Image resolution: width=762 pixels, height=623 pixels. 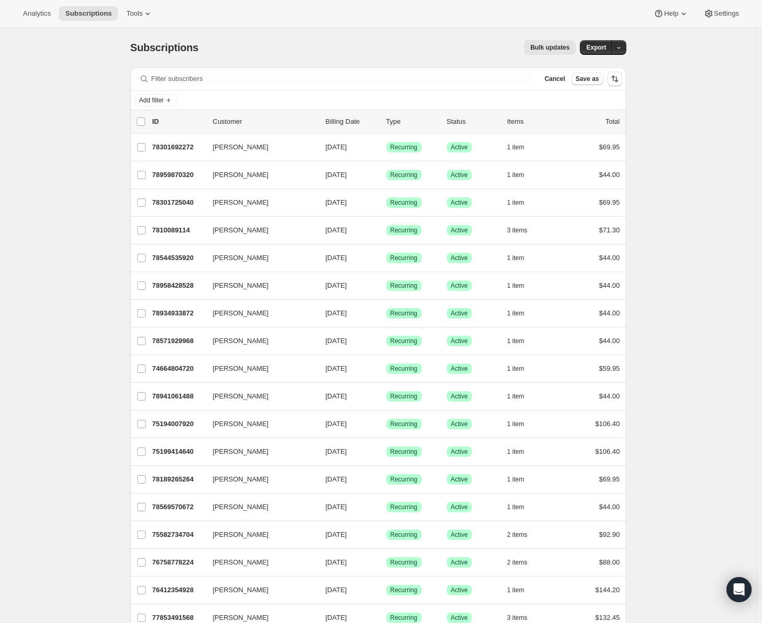 I want to click on span: Tools, so click(x=134, y=14).